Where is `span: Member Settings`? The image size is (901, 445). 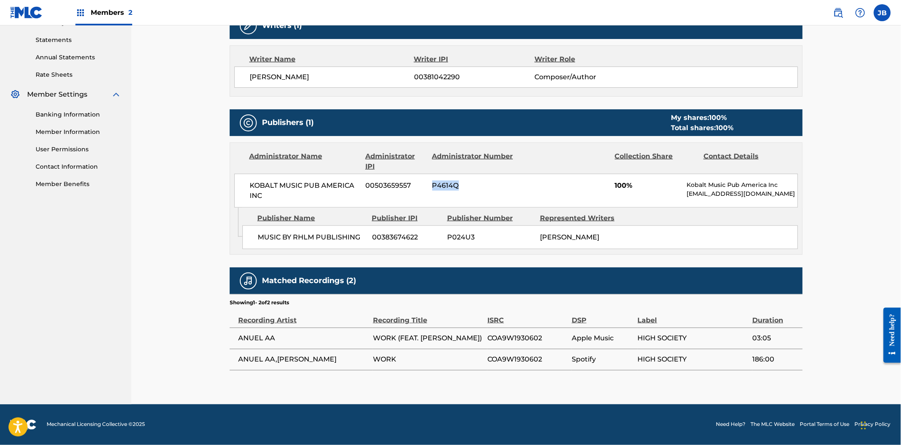 span: Member Settings is located at coordinates (57, 95).